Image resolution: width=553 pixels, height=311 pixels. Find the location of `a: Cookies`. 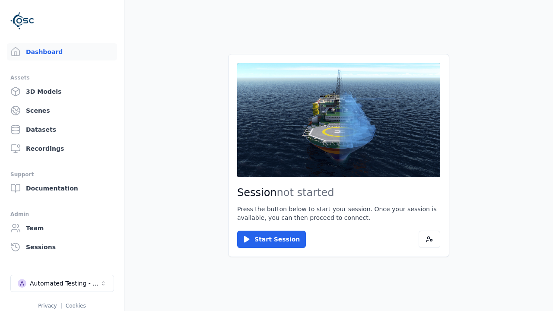

a: Cookies is located at coordinates (76, 306).